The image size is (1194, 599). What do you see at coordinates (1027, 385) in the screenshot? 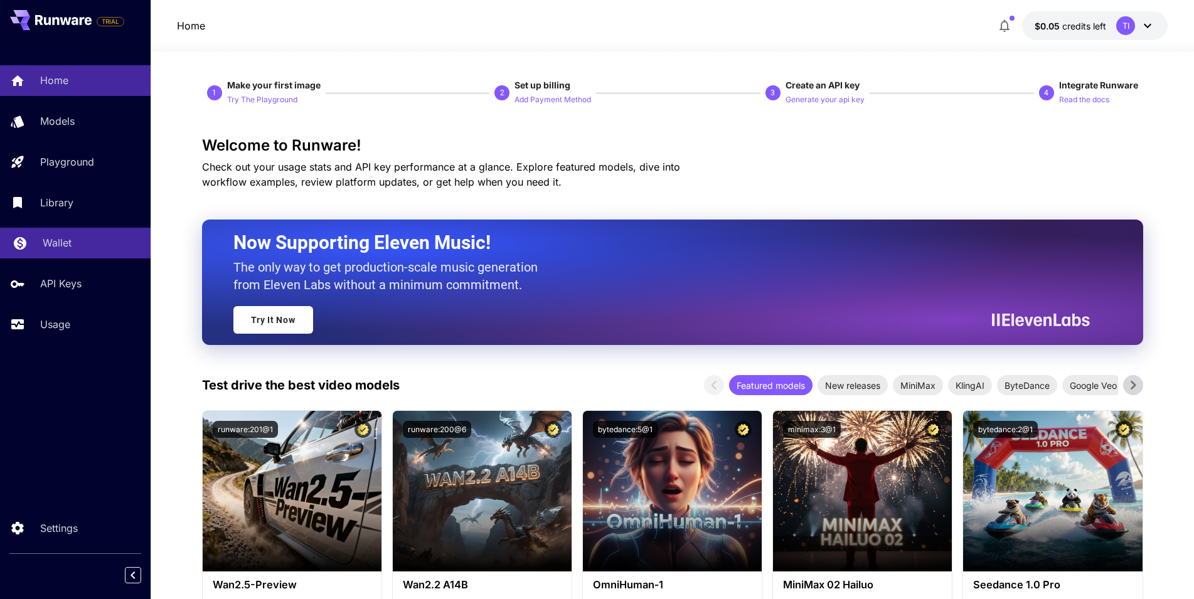
I see `span: ByteDance` at bounding box center [1027, 385].